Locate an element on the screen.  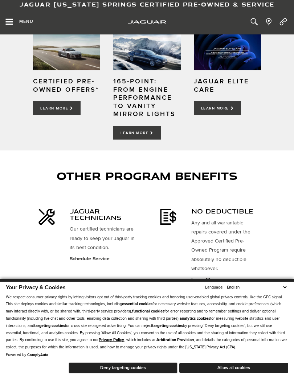
h4: JAGUAR ELITE CARE is located at coordinates (227, 86).